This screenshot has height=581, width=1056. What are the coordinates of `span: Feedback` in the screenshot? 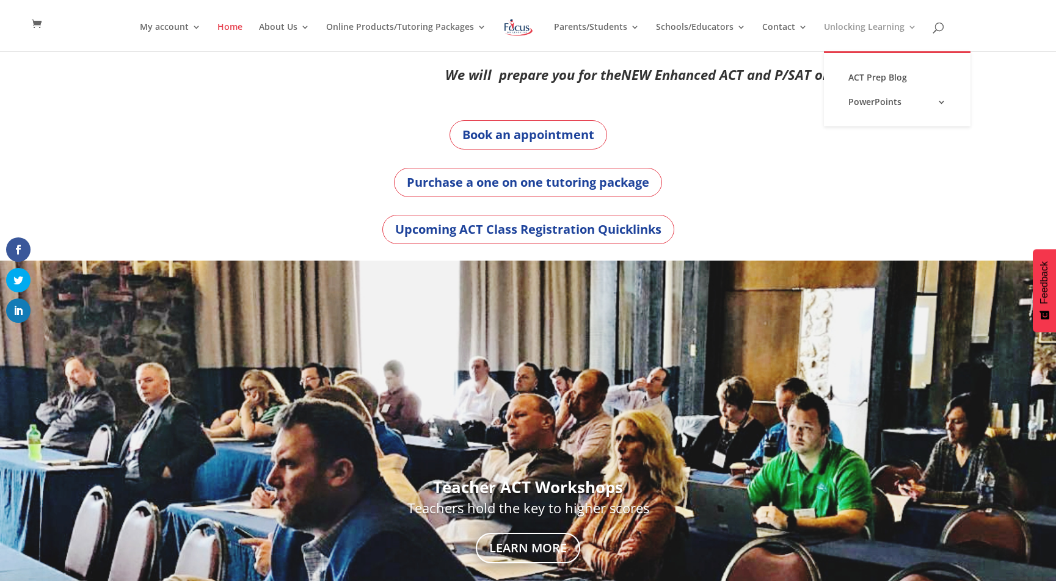 It's located at (1044, 283).